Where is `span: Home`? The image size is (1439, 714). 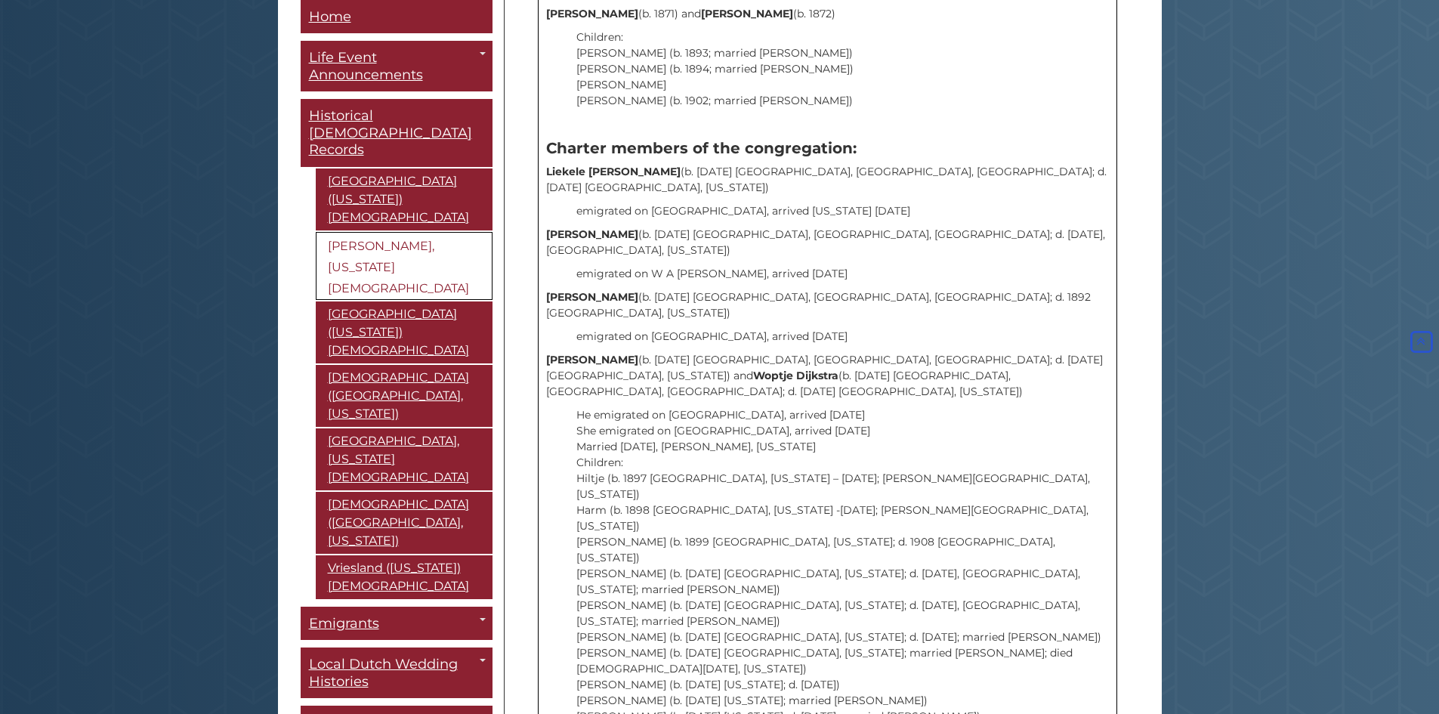 span: Home is located at coordinates (330, 17).